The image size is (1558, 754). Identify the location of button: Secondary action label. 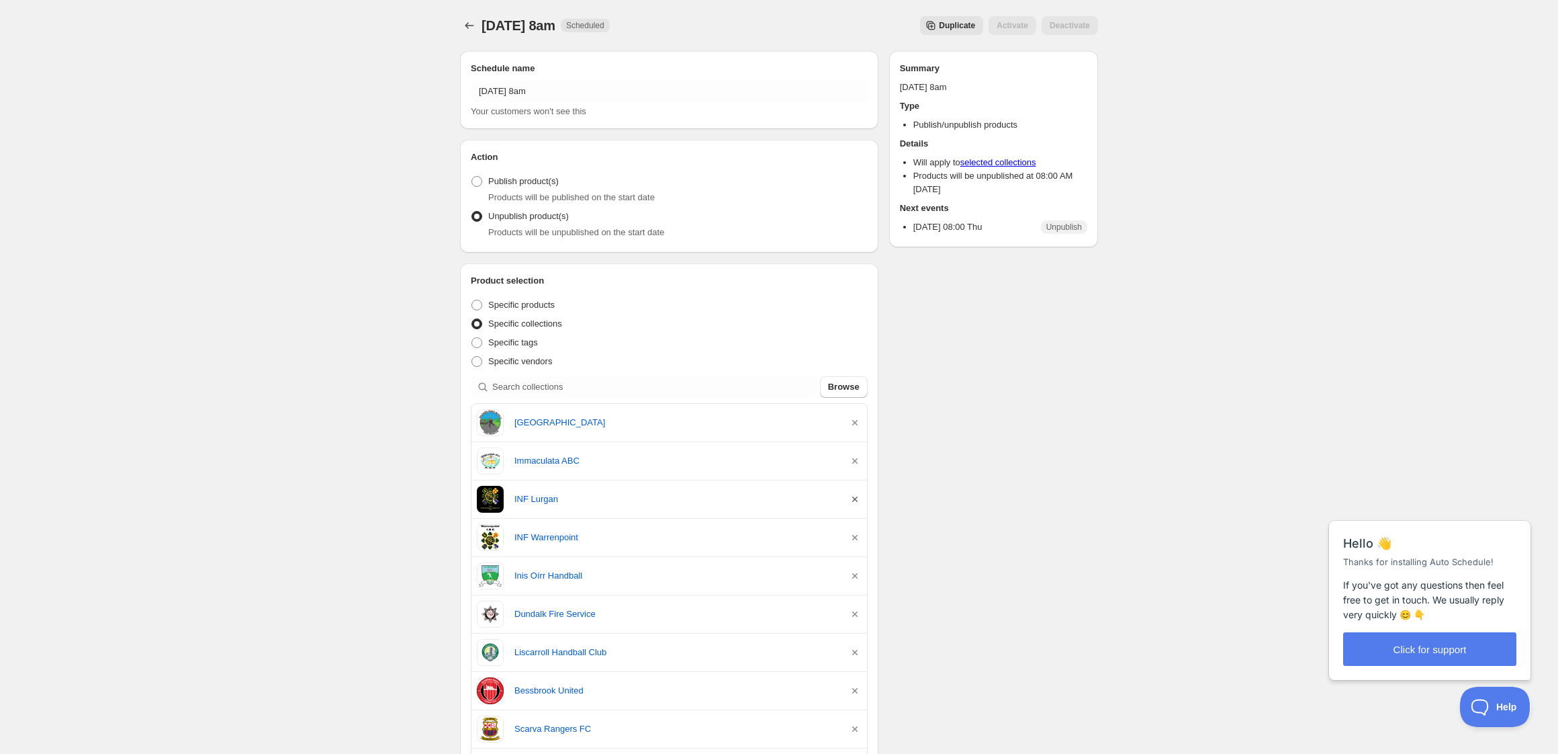
(952, 26).